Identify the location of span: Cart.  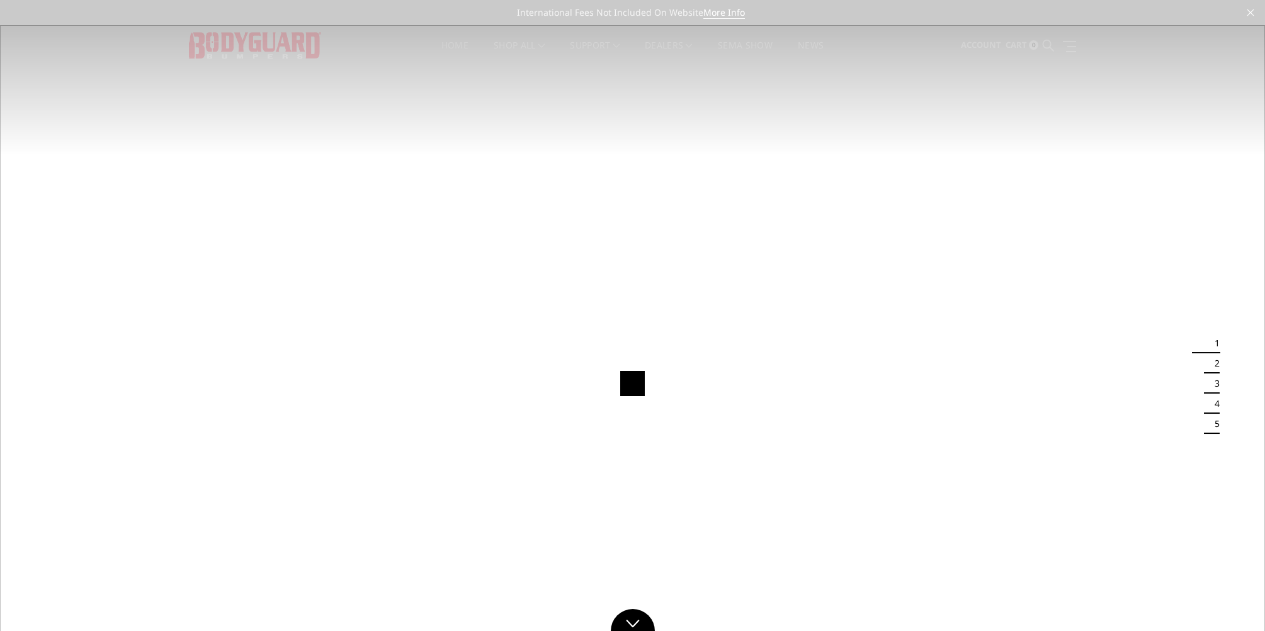
(1016, 45).